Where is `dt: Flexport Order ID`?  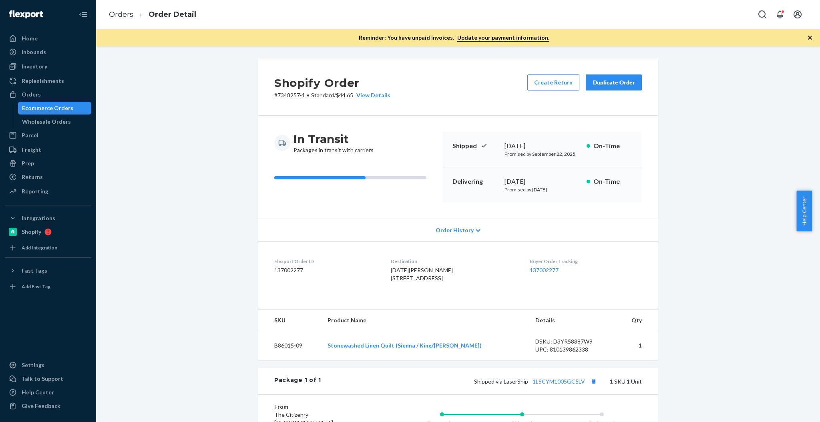 dt: Flexport Order ID is located at coordinates (326, 261).